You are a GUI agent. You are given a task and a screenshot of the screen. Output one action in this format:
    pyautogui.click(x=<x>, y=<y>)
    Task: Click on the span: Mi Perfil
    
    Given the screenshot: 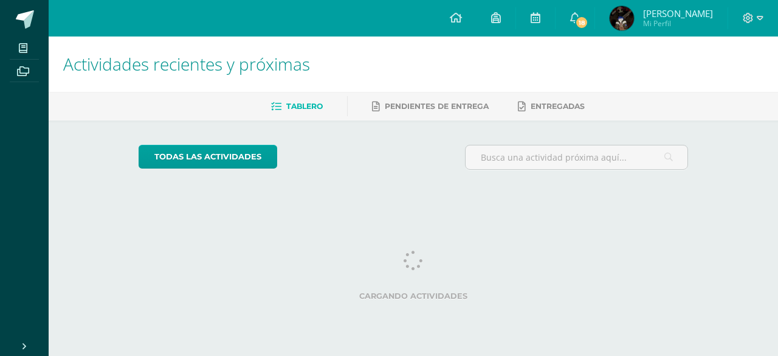 What is the action you would take?
    pyautogui.click(x=678, y=23)
    